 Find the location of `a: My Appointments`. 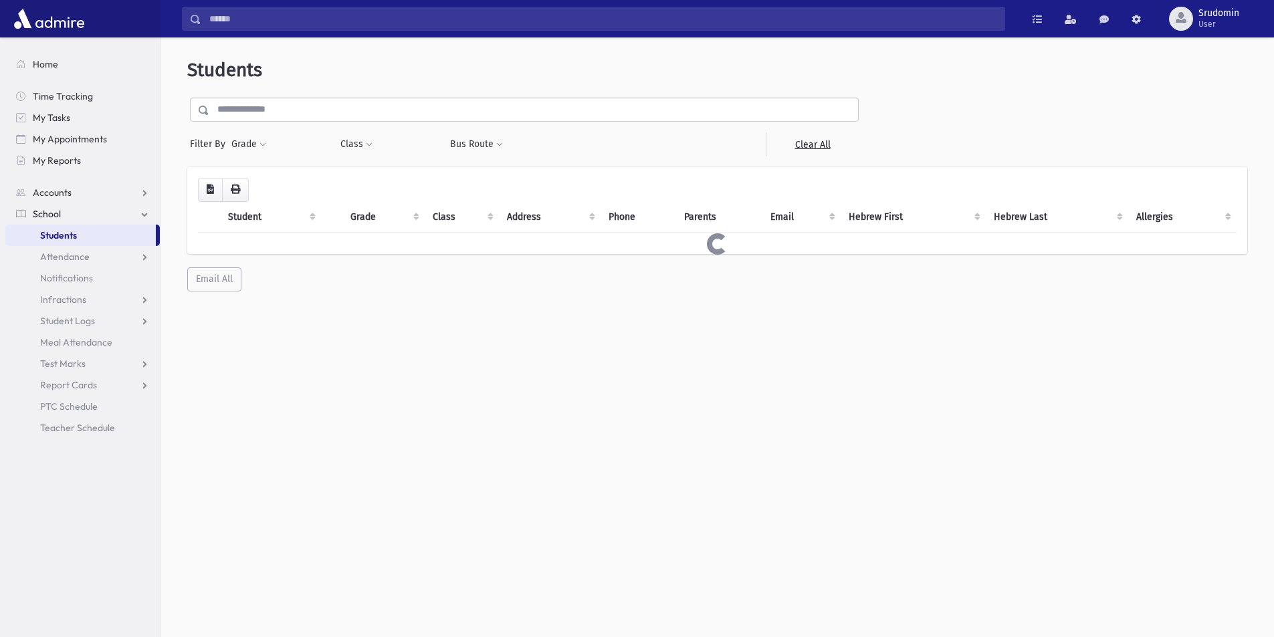

a: My Appointments is located at coordinates (82, 139).